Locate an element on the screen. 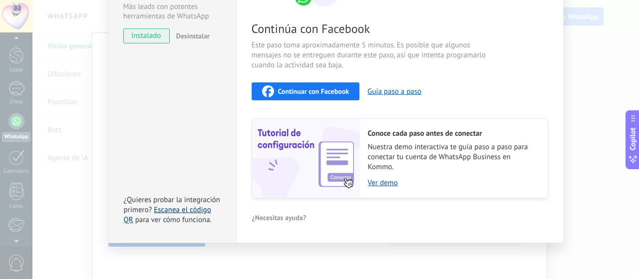  button: Desinstalar is located at coordinates (191, 36).